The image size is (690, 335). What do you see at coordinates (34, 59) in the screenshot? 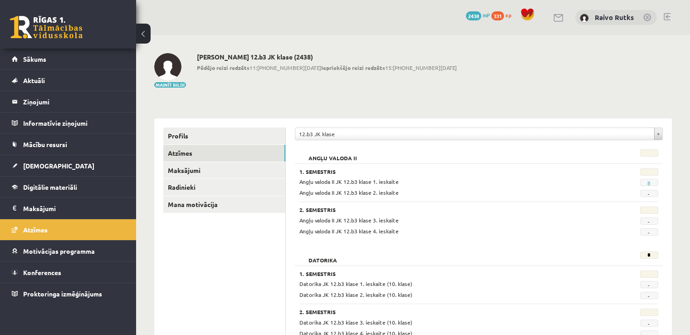
I see `span: Sākums` at bounding box center [34, 59].